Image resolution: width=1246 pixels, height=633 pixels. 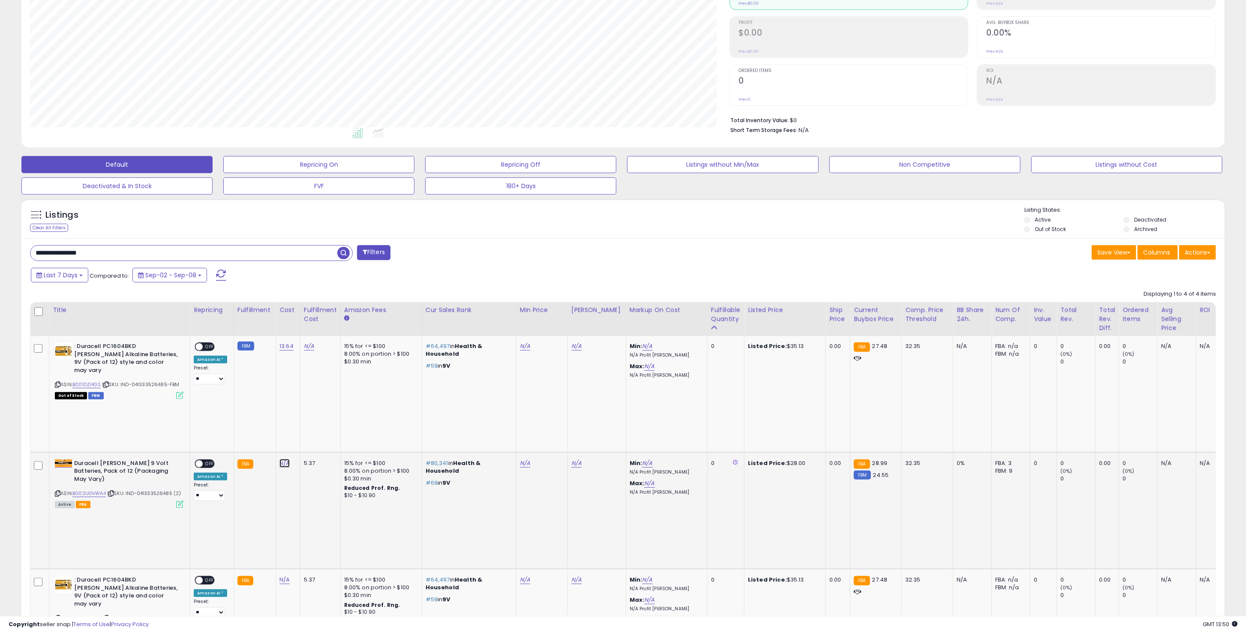 I want to click on div: Avg Selling Price, so click(x=1177, y=319).